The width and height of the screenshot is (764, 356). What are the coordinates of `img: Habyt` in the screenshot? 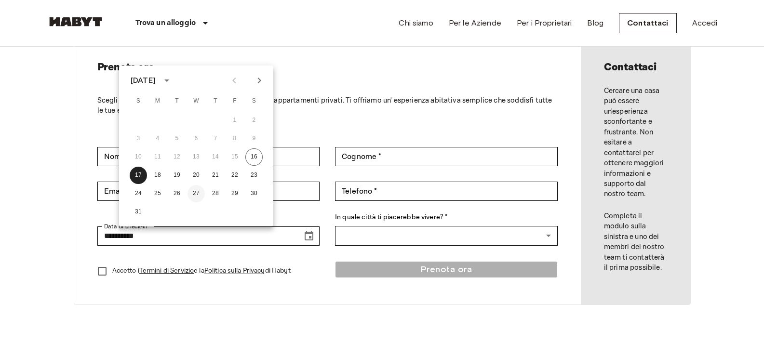 It's located at (76, 22).